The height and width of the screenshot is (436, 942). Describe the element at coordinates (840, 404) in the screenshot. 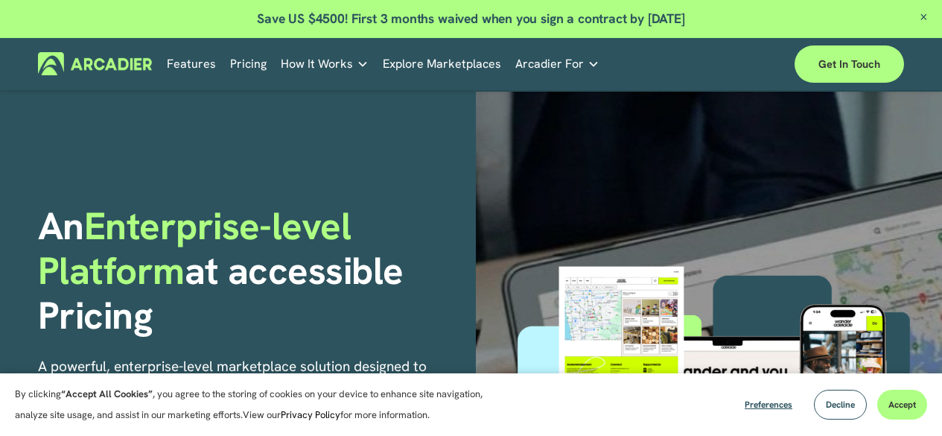

I see `button: Decline` at that location.